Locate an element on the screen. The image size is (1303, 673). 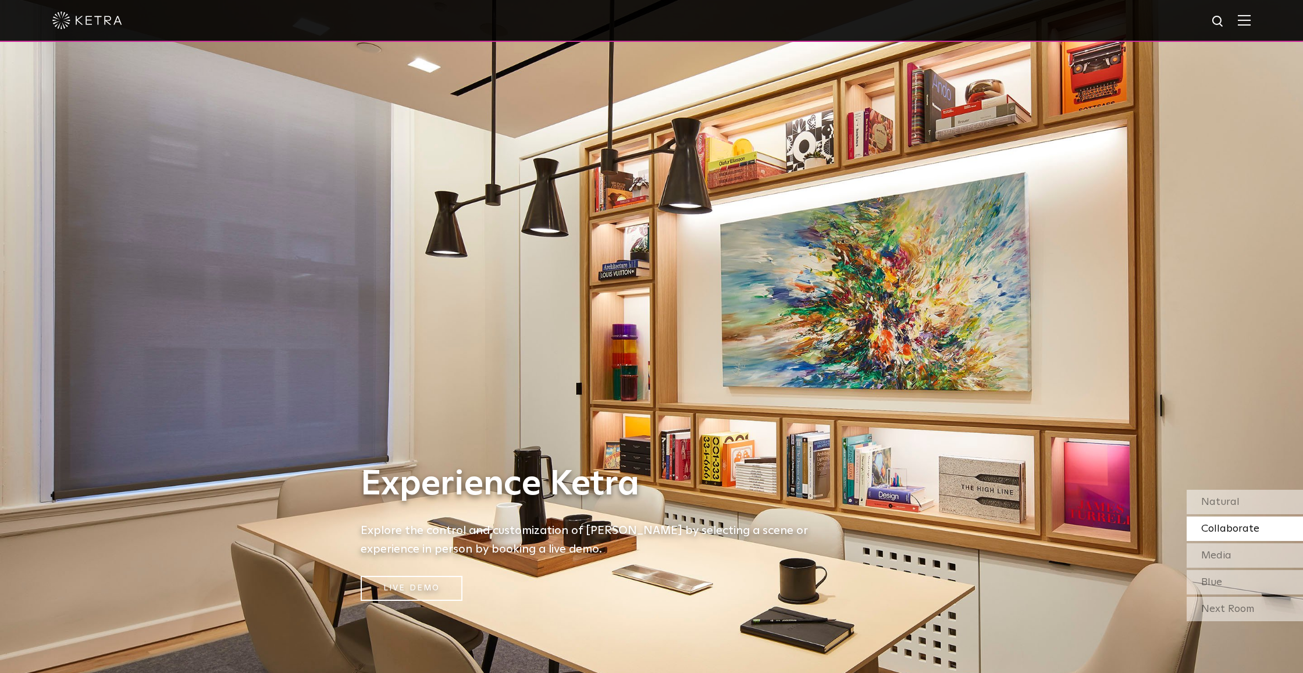
img: search icon is located at coordinates (1218, 22).